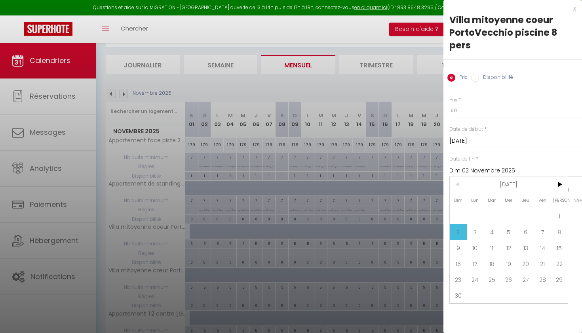 This screenshot has height=333, width=582. Describe the element at coordinates (18, 15) in the screenshot. I see `button: Open LiveChat chat widget` at that location.